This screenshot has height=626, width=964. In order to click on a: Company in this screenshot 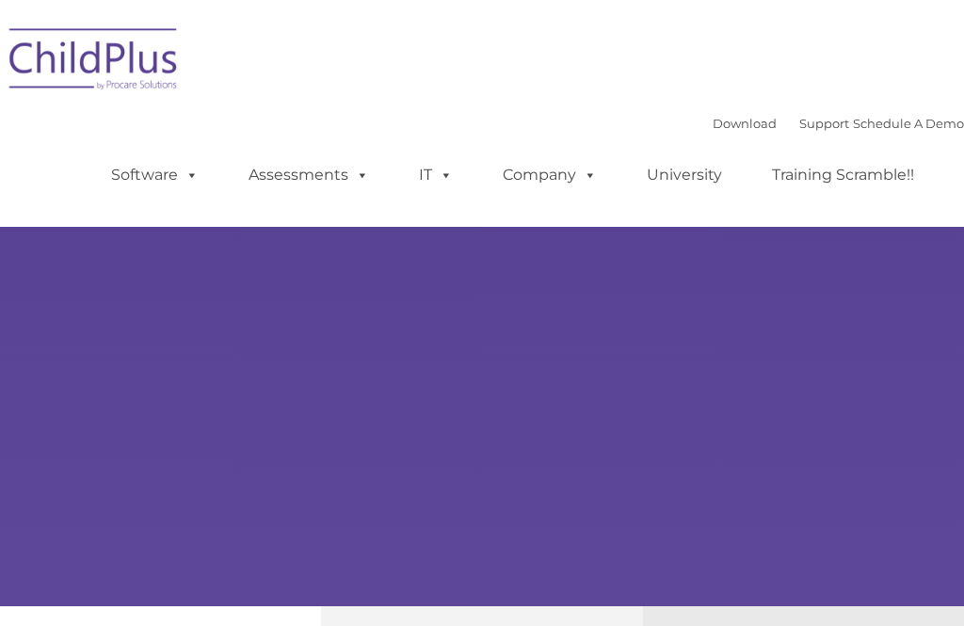, I will do `click(550, 175)`.